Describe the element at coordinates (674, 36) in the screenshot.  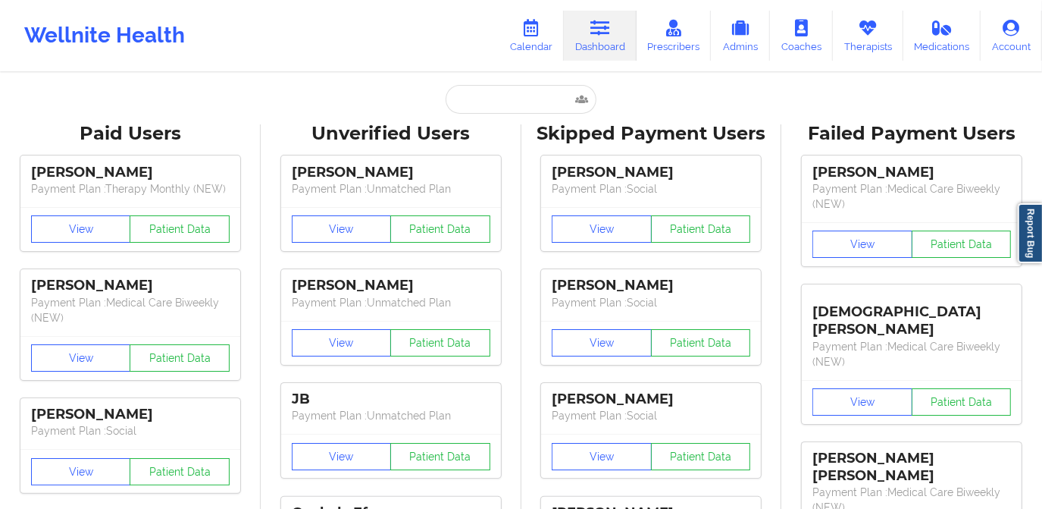
I see `a: Prescribers` at that location.